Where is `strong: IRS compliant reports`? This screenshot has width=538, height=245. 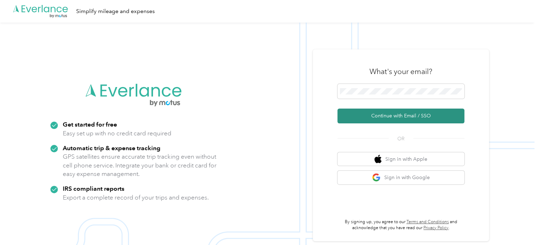
strong: IRS compliant reports is located at coordinates (93, 188).